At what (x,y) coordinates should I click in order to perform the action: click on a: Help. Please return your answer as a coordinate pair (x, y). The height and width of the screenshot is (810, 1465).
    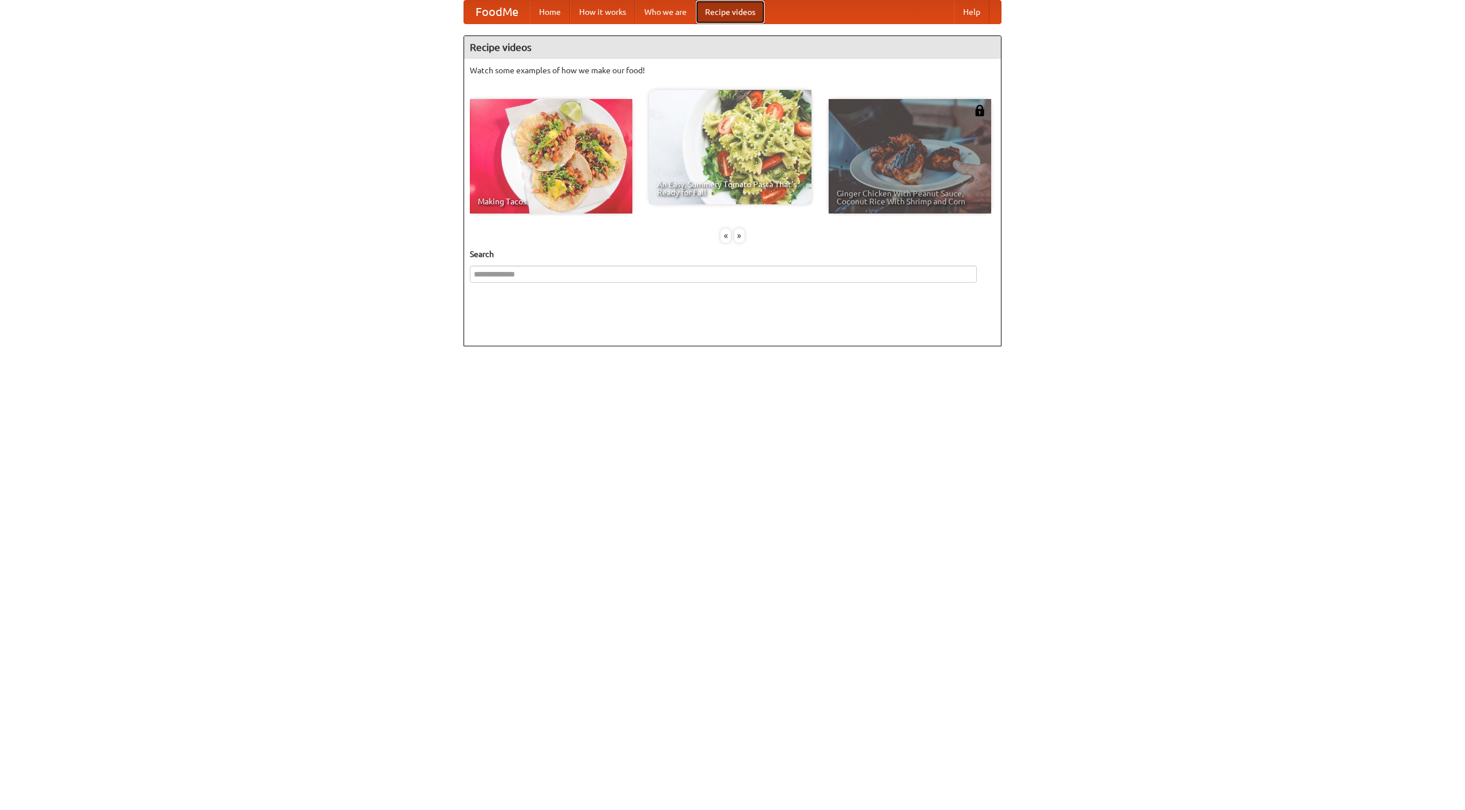
    Looking at the image, I should click on (972, 12).